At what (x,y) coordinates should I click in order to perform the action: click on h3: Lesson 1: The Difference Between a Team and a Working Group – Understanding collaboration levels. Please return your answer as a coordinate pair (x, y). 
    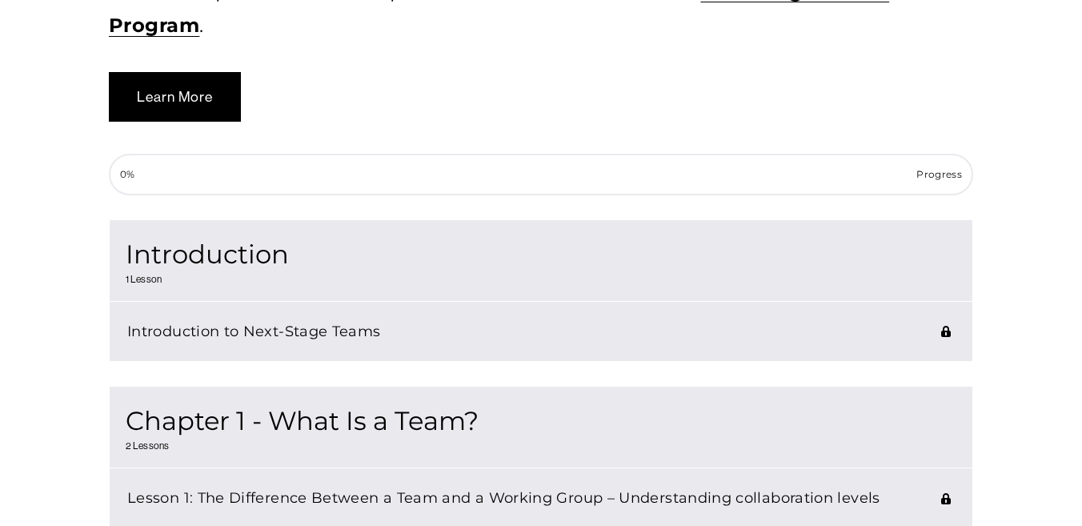
    Looking at the image, I should click on (523, 498).